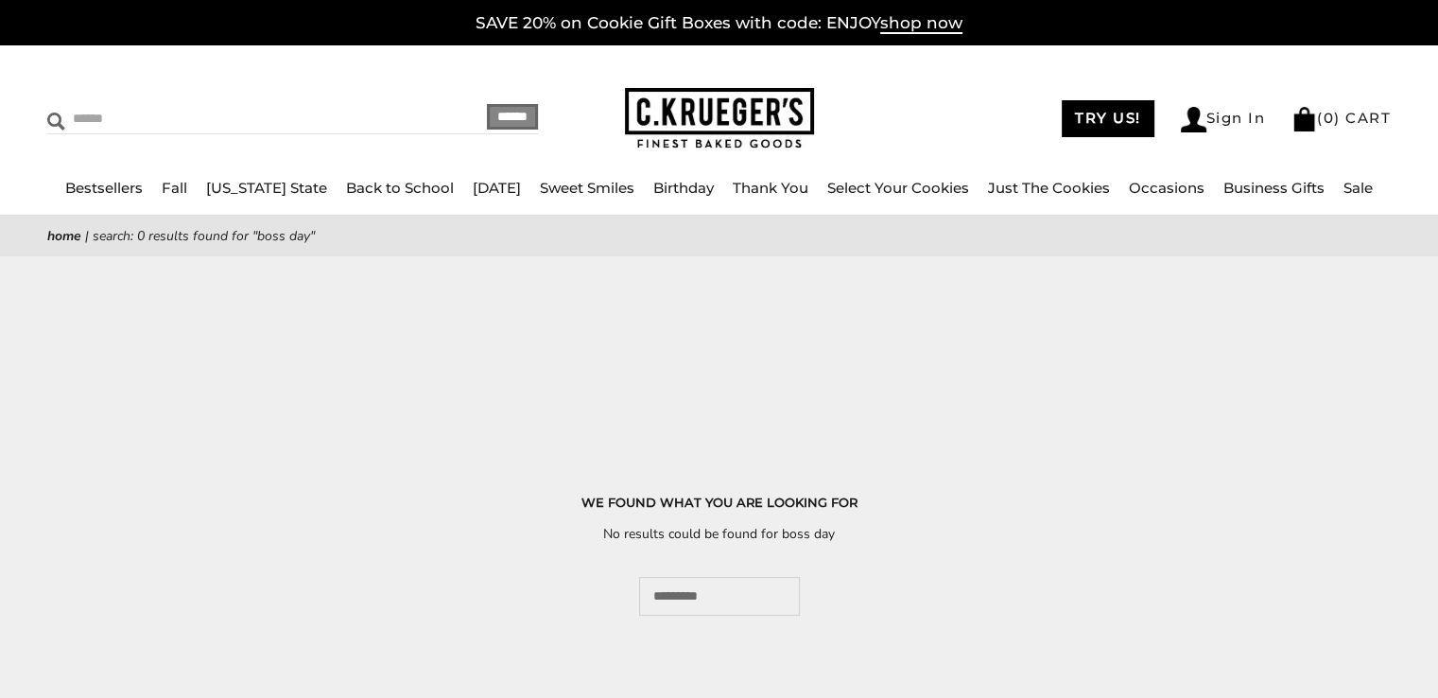 The image size is (1438, 698). Describe the element at coordinates (1358, 187) in the screenshot. I see `a: Sale` at that location.